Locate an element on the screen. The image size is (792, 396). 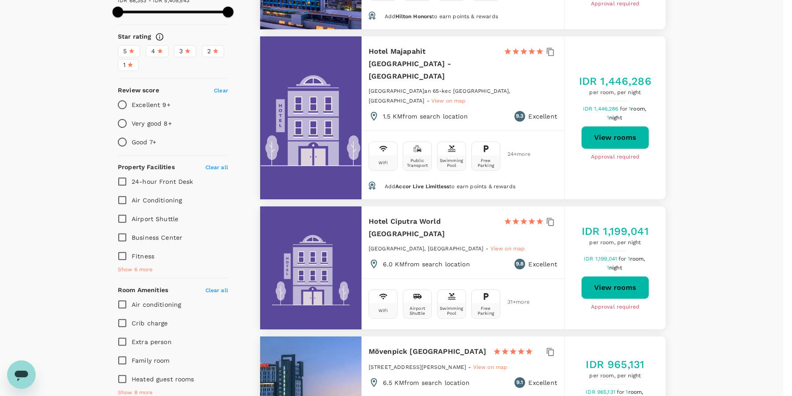
span: Hilton Honors is located at coordinates (413, 16).